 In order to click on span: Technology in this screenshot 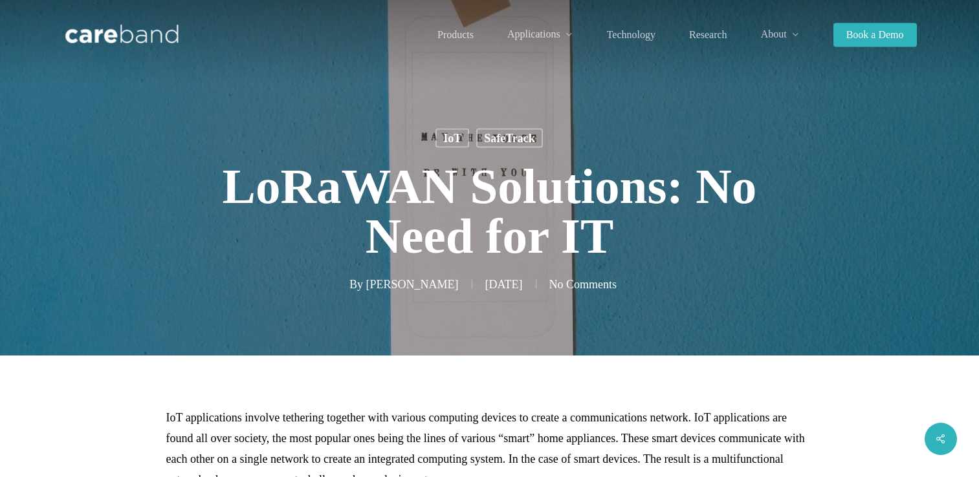, I will do `click(631, 34)`.